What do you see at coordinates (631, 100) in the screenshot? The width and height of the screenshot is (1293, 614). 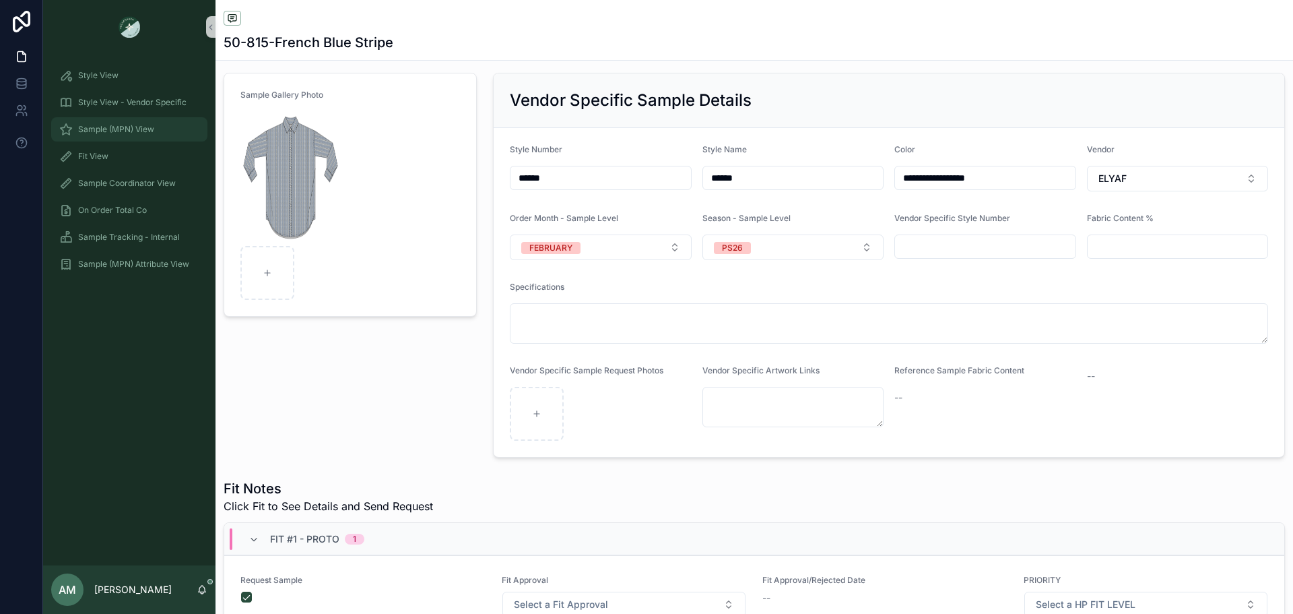 I see `h2: Vendor Specific Sample Details` at bounding box center [631, 100].